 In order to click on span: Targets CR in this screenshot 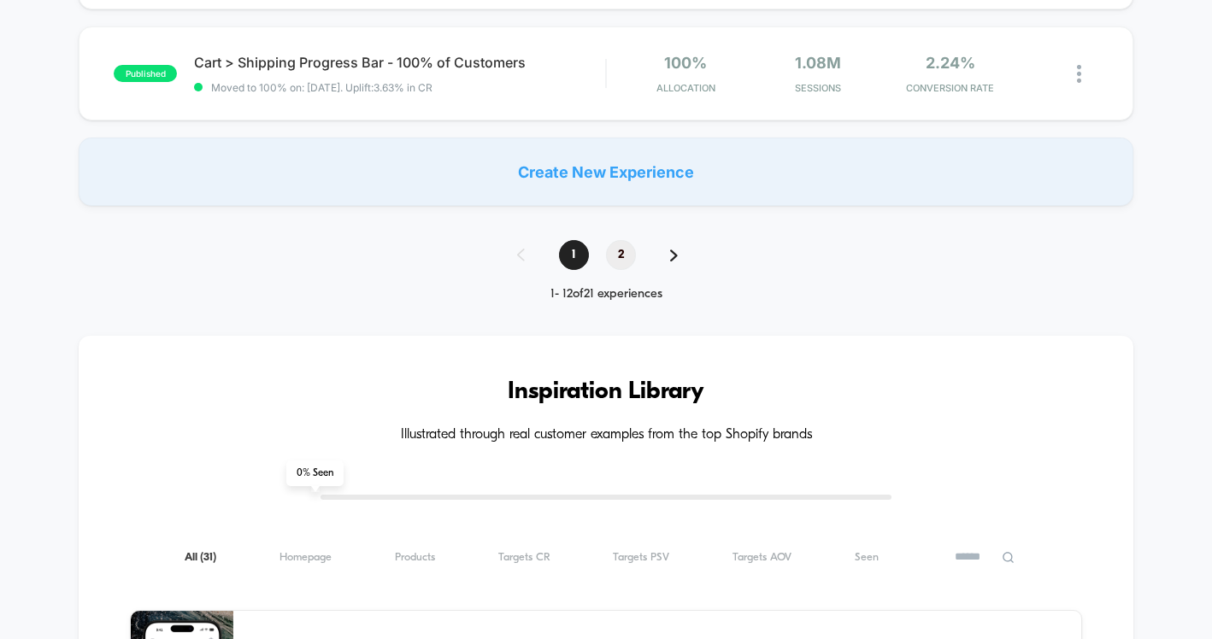, I will do `click(524, 557)`.